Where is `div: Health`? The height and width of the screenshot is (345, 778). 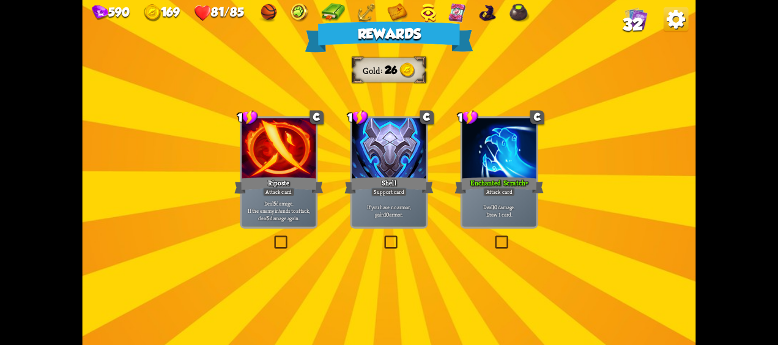 div: Health is located at coordinates (218, 13).